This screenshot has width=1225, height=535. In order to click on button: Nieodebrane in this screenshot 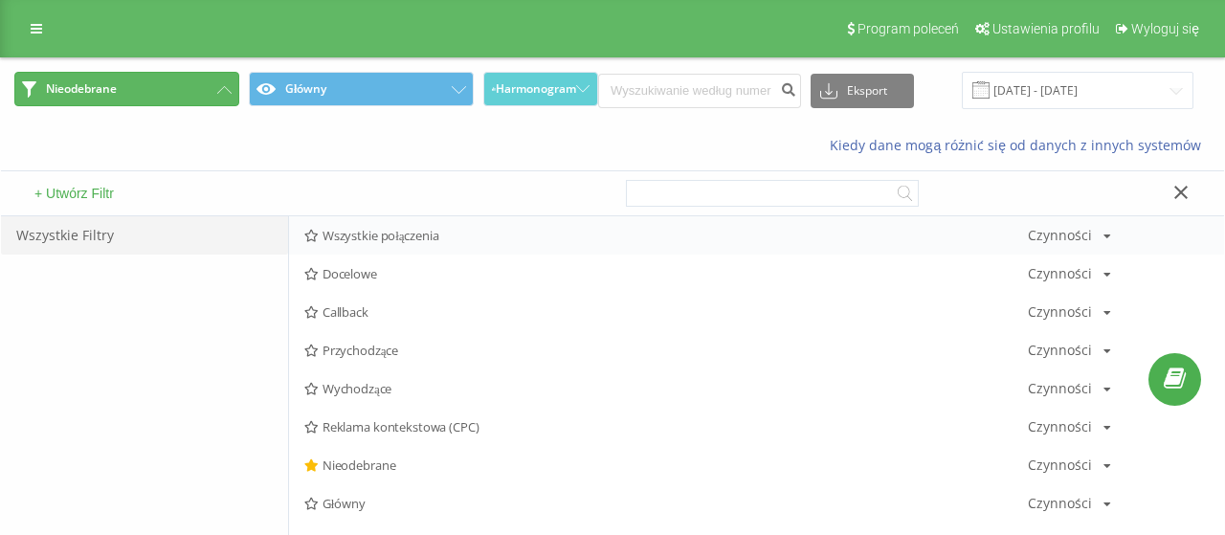, I will do `click(126, 89)`.